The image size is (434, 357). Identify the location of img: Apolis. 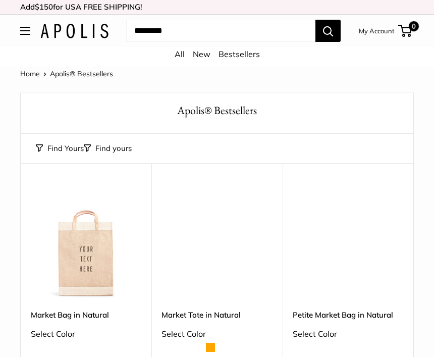
(74, 31).